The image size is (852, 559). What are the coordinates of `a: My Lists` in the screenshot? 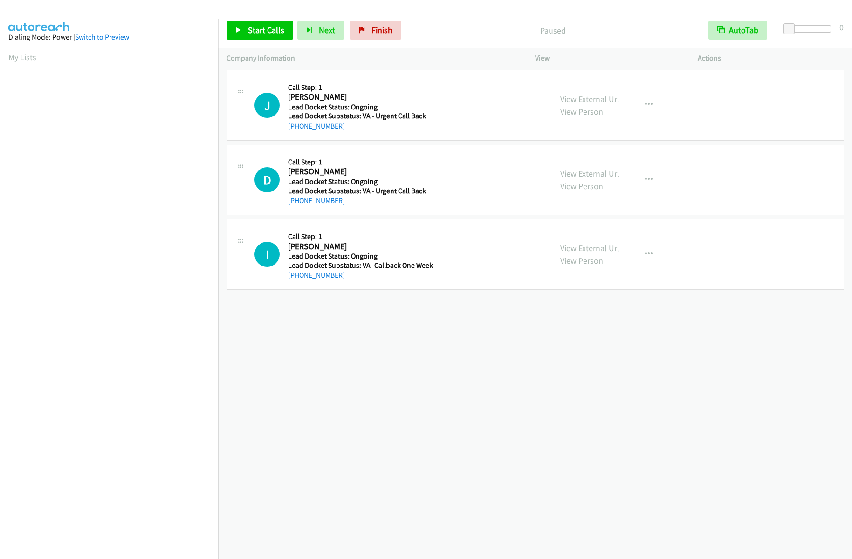 It's located at (22, 57).